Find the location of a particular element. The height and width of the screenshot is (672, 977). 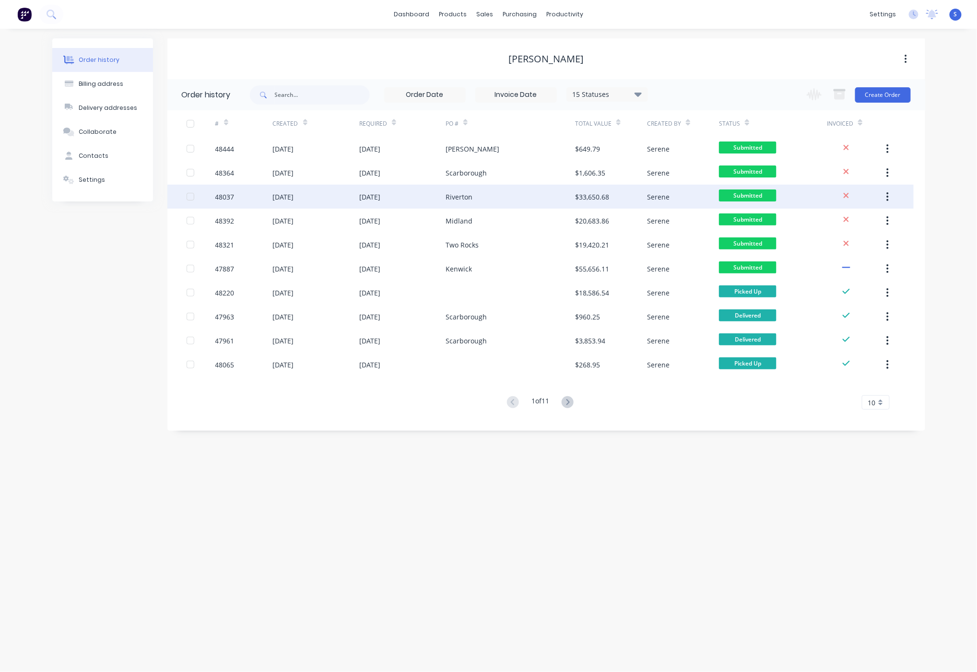

div: $960.25 is located at coordinates (587, 316).